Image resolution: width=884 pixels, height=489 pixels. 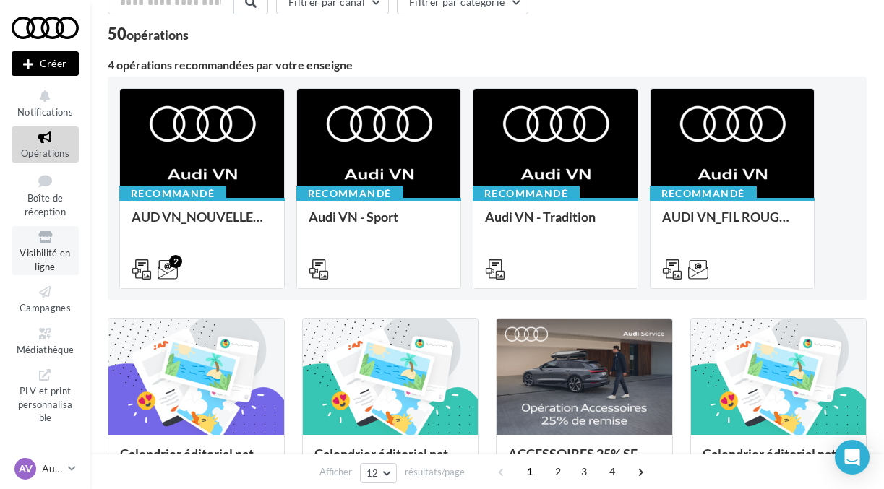 What do you see at coordinates (45, 112) in the screenshot?
I see `span: Notifications` at bounding box center [45, 112].